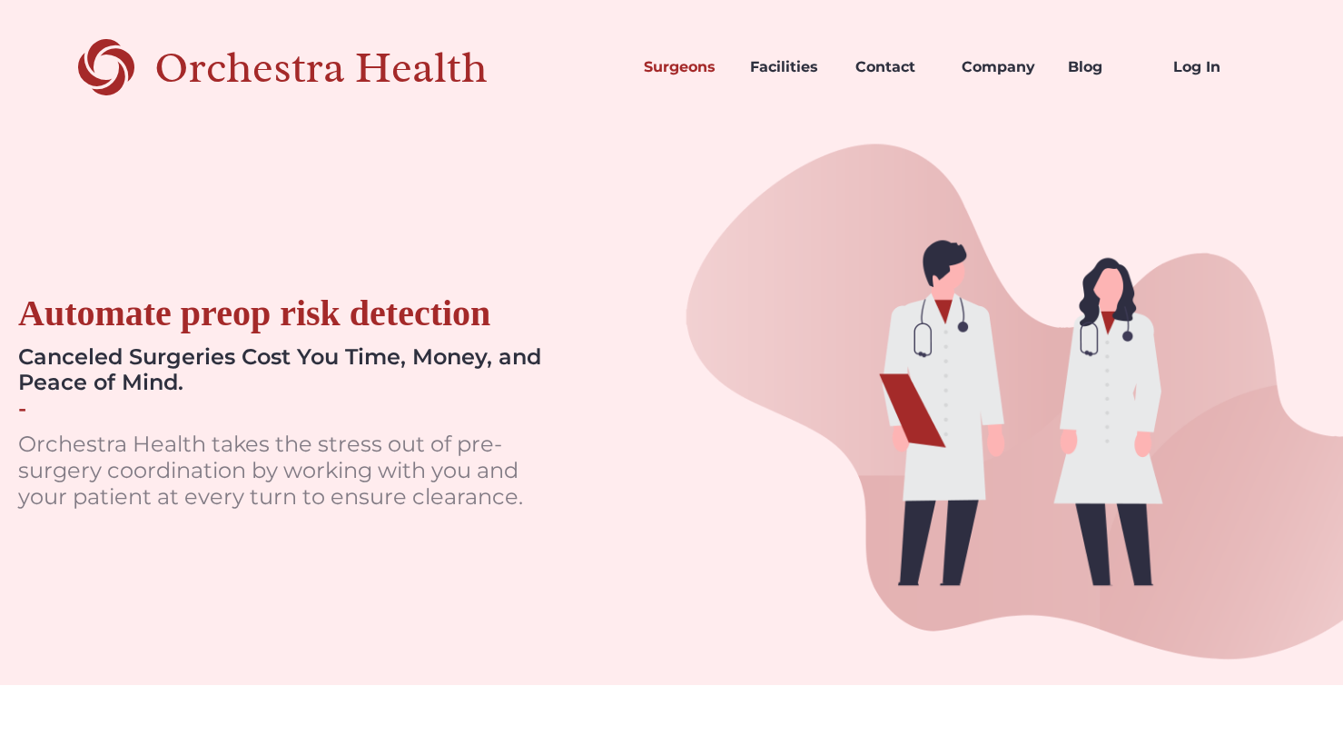 The height and width of the screenshot is (735, 1343). I want to click on div: Canceled Surgeries Cost You Time, Money, and Peace of Mind., so click(300, 371).